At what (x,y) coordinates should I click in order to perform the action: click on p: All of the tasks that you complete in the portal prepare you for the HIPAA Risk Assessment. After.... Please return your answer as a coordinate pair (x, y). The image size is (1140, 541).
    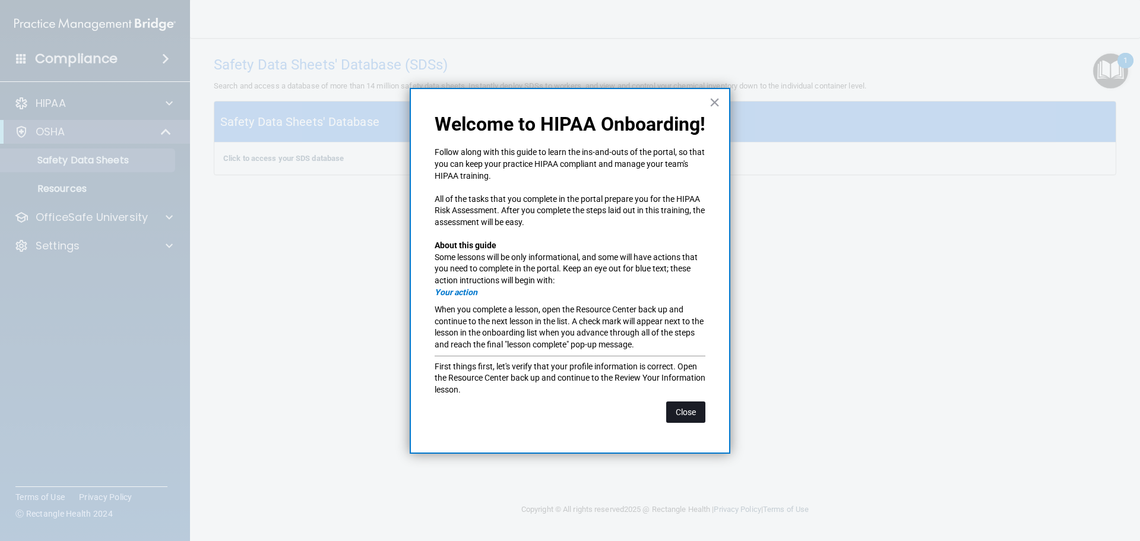
    Looking at the image, I should click on (570, 211).